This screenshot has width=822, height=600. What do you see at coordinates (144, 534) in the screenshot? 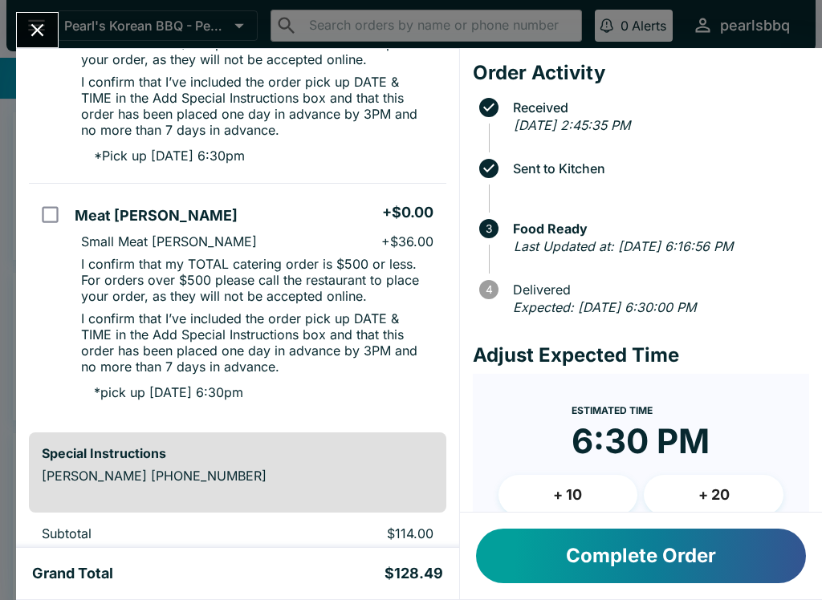
I see `p: Subtotal` at bounding box center [144, 534].